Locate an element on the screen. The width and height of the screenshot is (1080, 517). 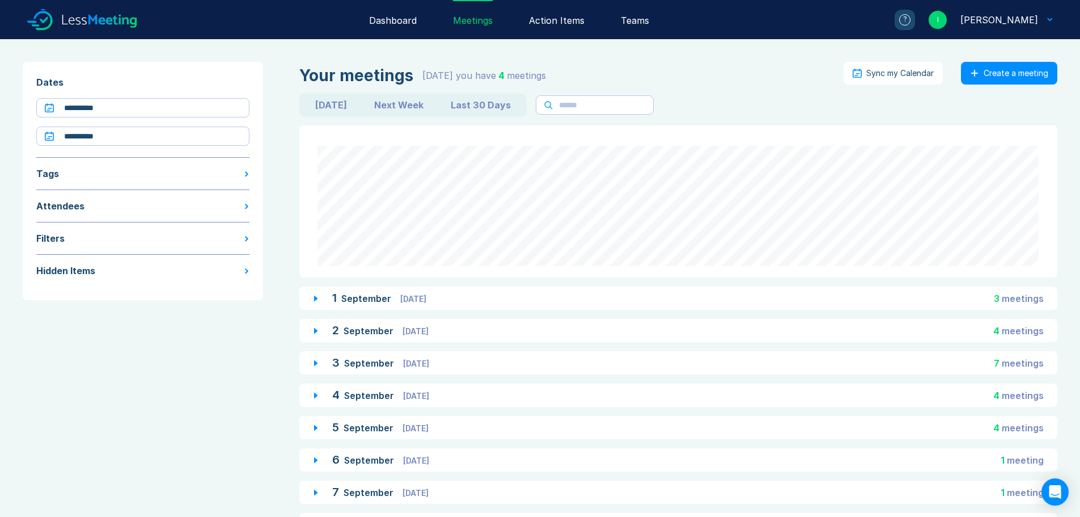
div: Open Intercom Messenger is located at coordinates (1056, 492).